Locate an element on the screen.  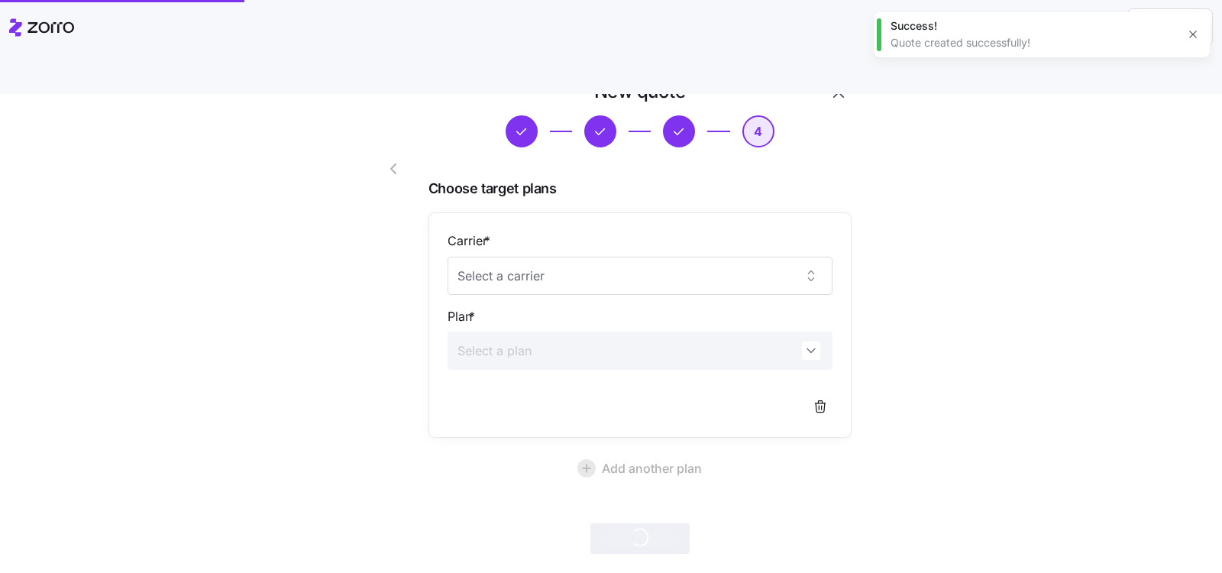
svg: add icon is located at coordinates (587, 468).